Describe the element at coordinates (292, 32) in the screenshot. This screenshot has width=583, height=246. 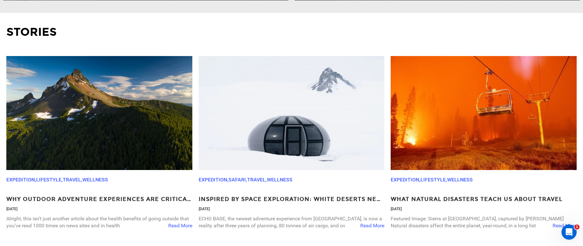
I see `p: Stories` at that location.